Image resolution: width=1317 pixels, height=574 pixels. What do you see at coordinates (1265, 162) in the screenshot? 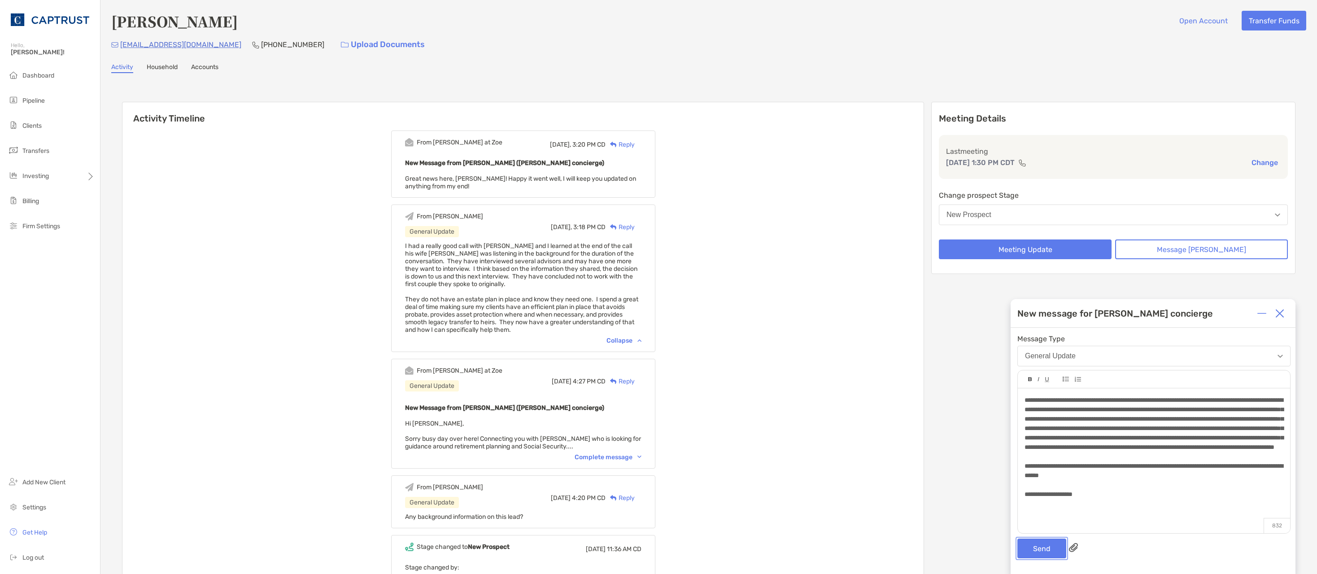
I see `button: Change` at bounding box center [1265, 162].